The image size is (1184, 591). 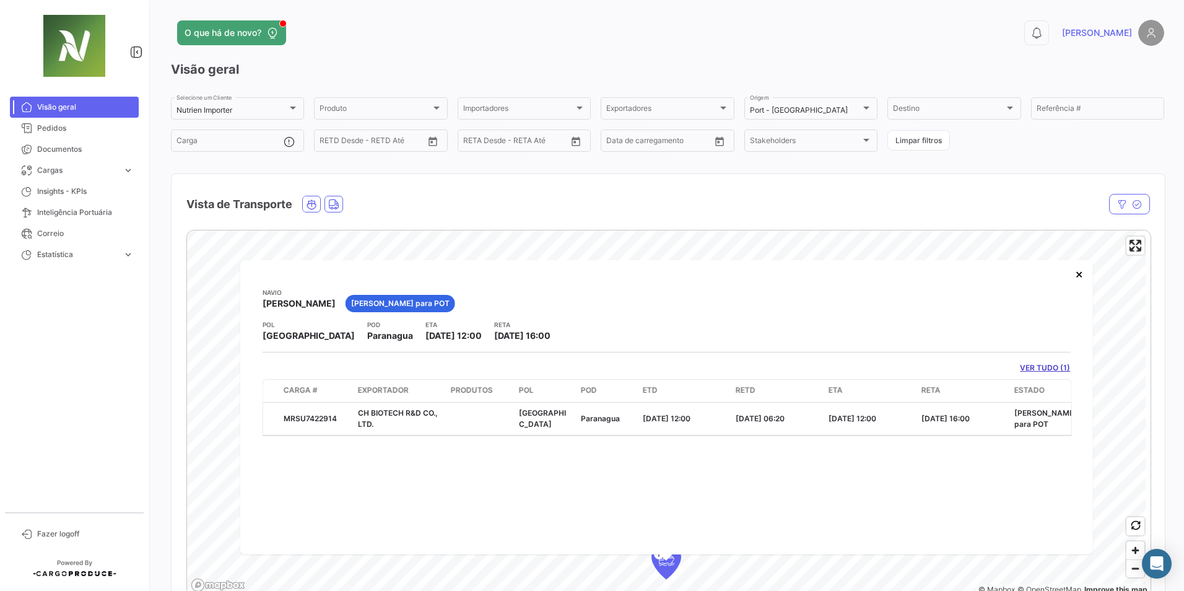 What do you see at coordinates (316, 390) in the screenshot?
I see `datatable-header-cell: Carga #` at bounding box center [316, 390].